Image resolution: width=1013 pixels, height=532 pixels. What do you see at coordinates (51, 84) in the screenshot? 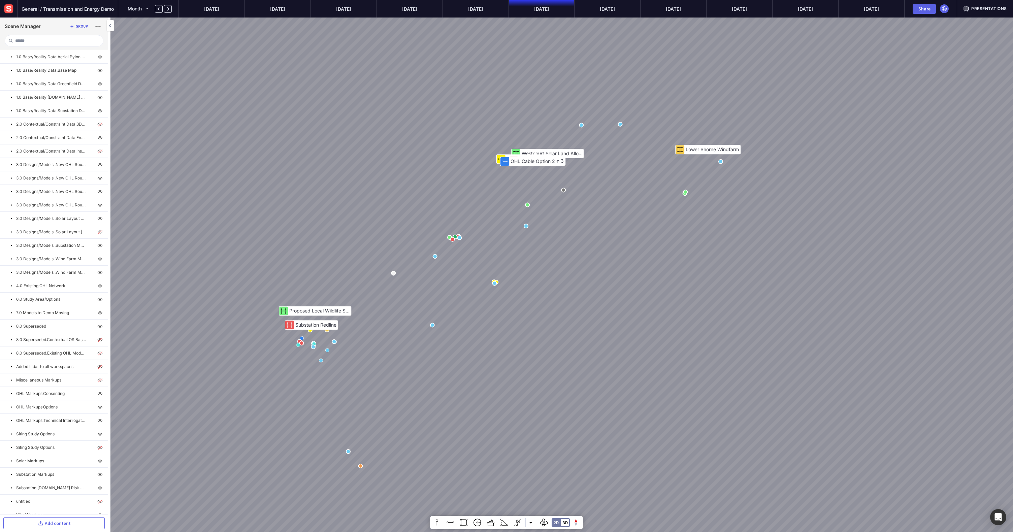
I see `p: 1.0 Base/Reality Data.Greenfield Drone Scan` at bounding box center [51, 84].